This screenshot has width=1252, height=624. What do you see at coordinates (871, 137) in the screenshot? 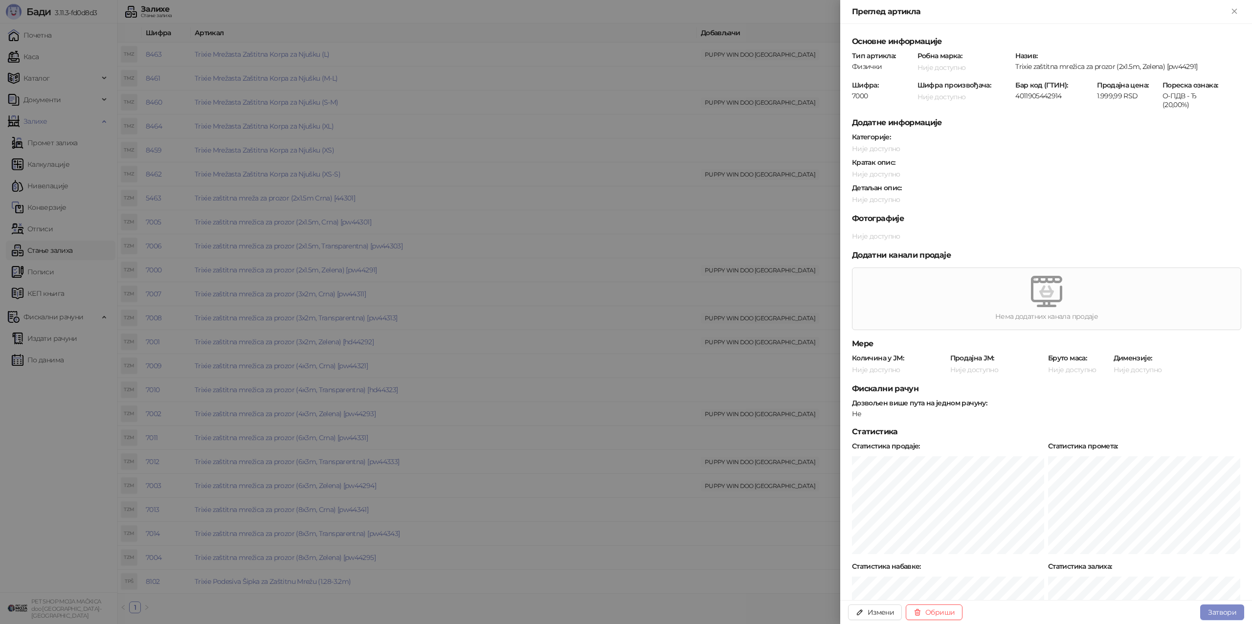
I see `strong: Категорије :` at bounding box center [871, 137].